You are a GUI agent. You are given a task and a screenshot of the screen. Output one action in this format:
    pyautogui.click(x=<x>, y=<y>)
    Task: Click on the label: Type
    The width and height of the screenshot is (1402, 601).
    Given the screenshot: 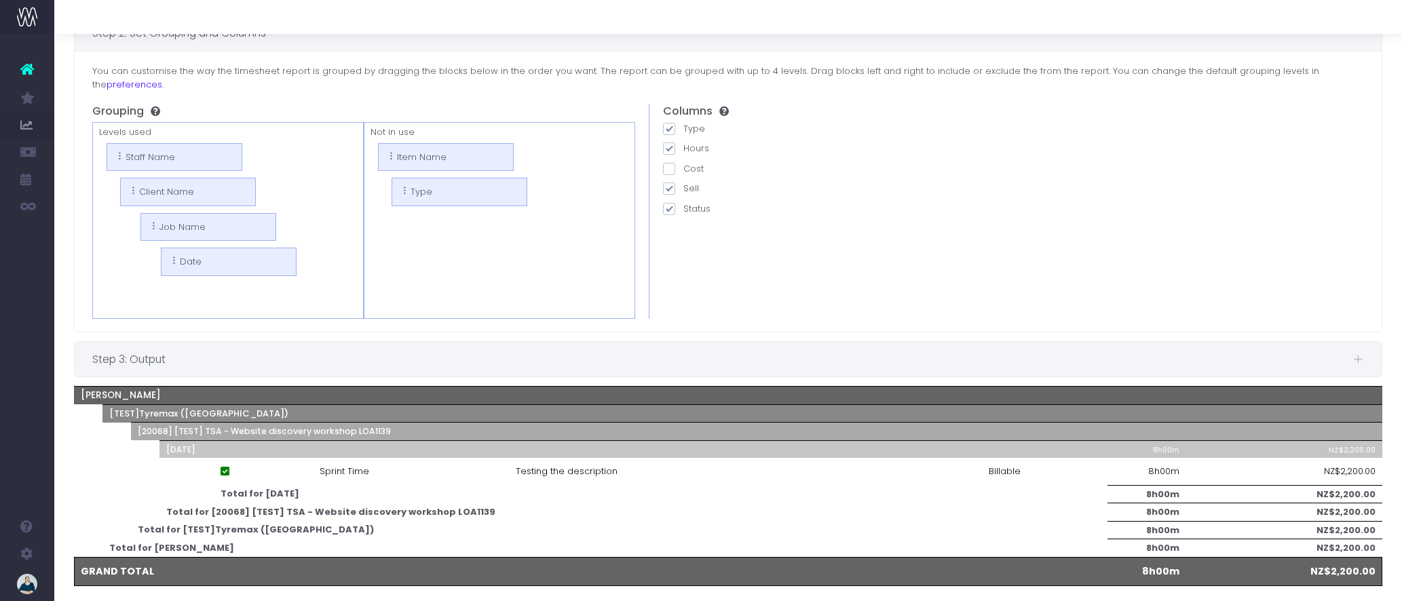 What is the action you would take?
    pyautogui.click(x=696, y=129)
    